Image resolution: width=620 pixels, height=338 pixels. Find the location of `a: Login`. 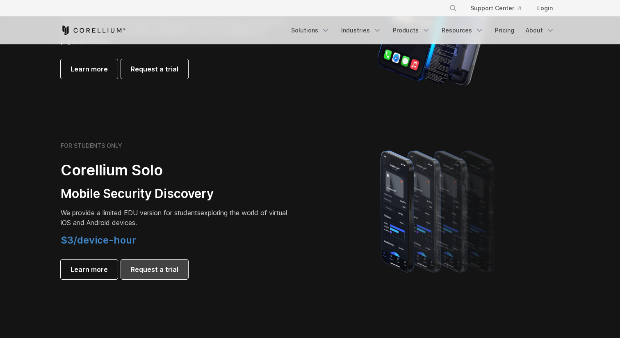

a: Login is located at coordinates (545, 8).